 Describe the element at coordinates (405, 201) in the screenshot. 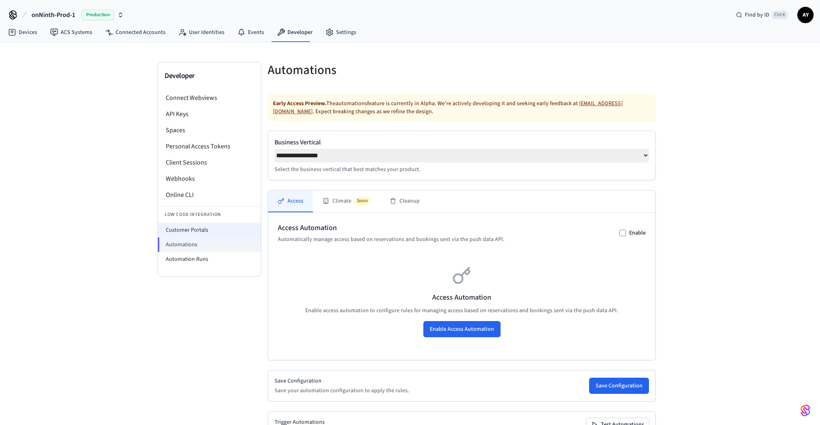

I see `button: Cleanup` at that location.